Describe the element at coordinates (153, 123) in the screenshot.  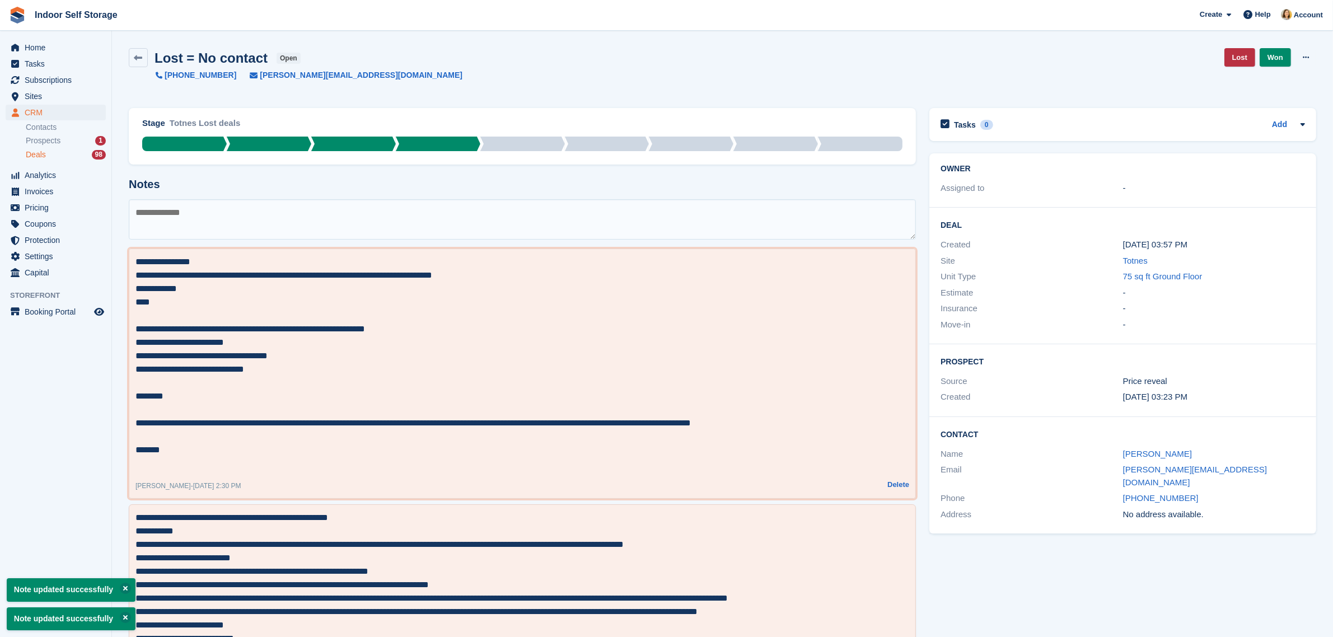
I see `div: Stage` at that location.